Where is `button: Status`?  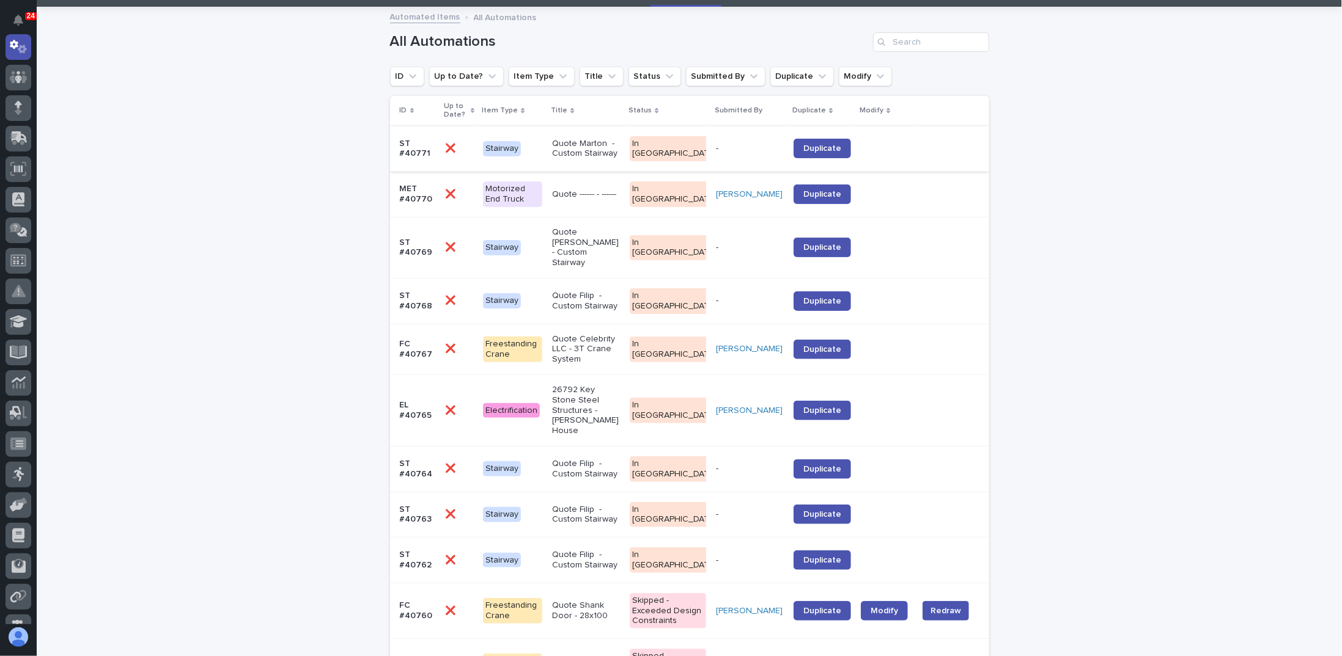 button: Status is located at coordinates (655, 76).